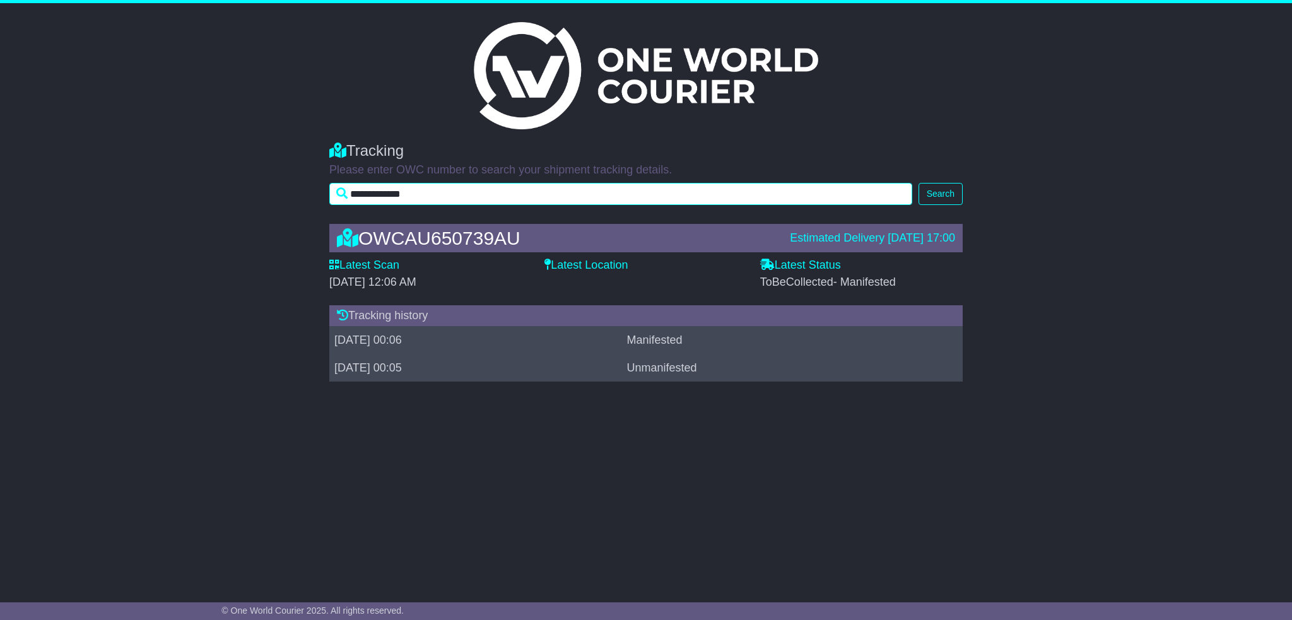 The height and width of the screenshot is (620, 1292). What do you see at coordinates (586, 266) in the screenshot?
I see `label: Latest Location` at bounding box center [586, 266].